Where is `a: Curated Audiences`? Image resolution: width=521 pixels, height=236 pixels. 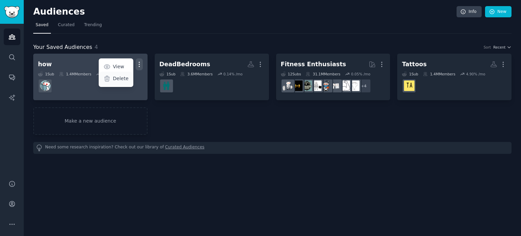
a: Curated Audiences is located at coordinates (185, 147).